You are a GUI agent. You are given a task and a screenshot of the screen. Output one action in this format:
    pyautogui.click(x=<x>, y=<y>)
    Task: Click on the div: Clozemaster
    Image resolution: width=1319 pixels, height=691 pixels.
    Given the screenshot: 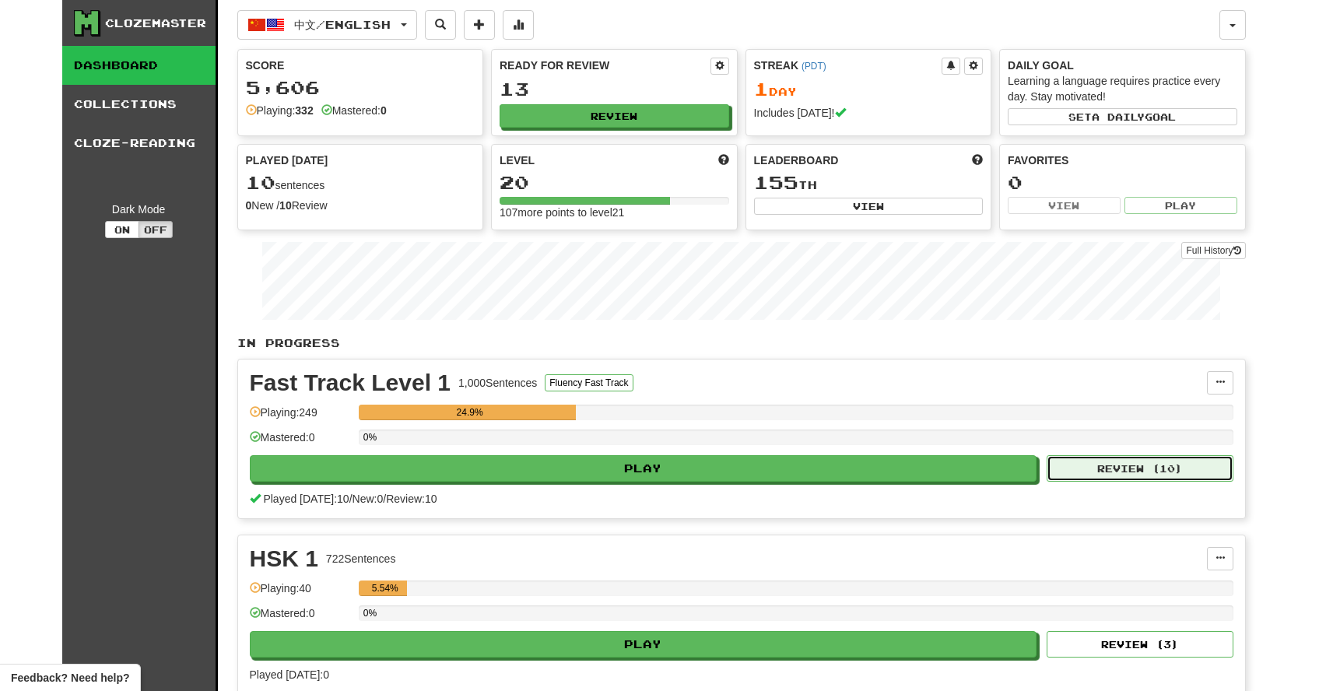 What is the action you would take?
    pyautogui.click(x=156, y=23)
    